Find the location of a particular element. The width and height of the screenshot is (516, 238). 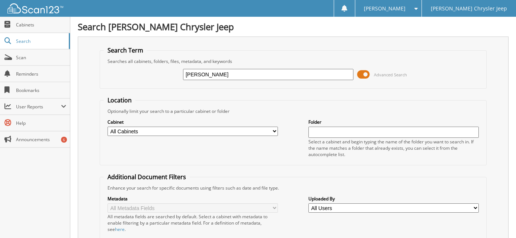

span: Search is located at coordinates (41, 41).